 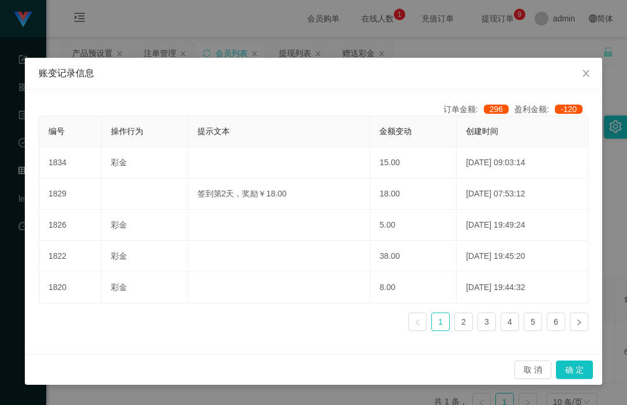 What do you see at coordinates (314, 73) in the screenshot?
I see `div: 账变记录信息` at bounding box center [314, 73].